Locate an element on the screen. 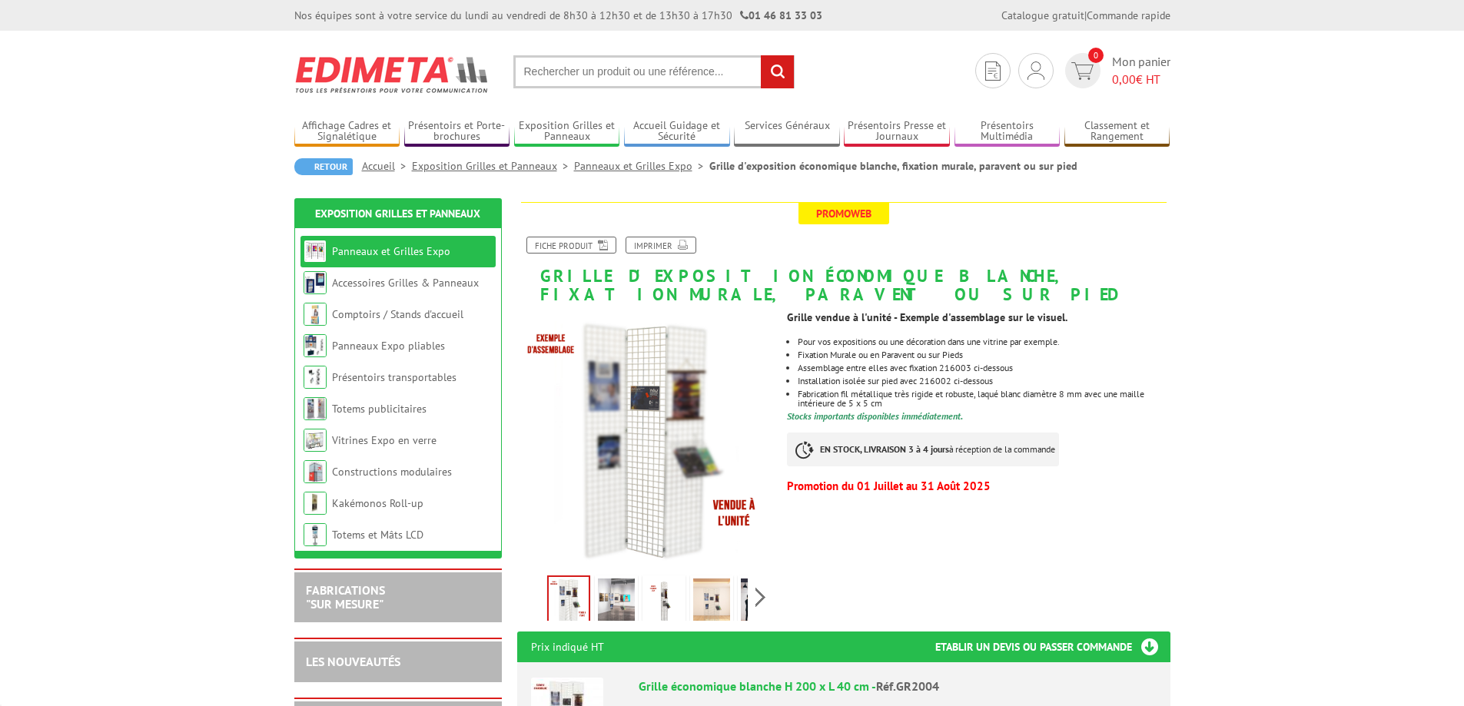 The image size is (1464, 706). a: Présentoirs et Porte-brochures is located at coordinates (457, 131).